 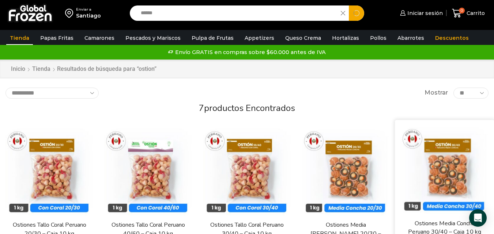 What do you see at coordinates (436, 93) in the screenshot?
I see `span: Mostrar` at bounding box center [436, 93].